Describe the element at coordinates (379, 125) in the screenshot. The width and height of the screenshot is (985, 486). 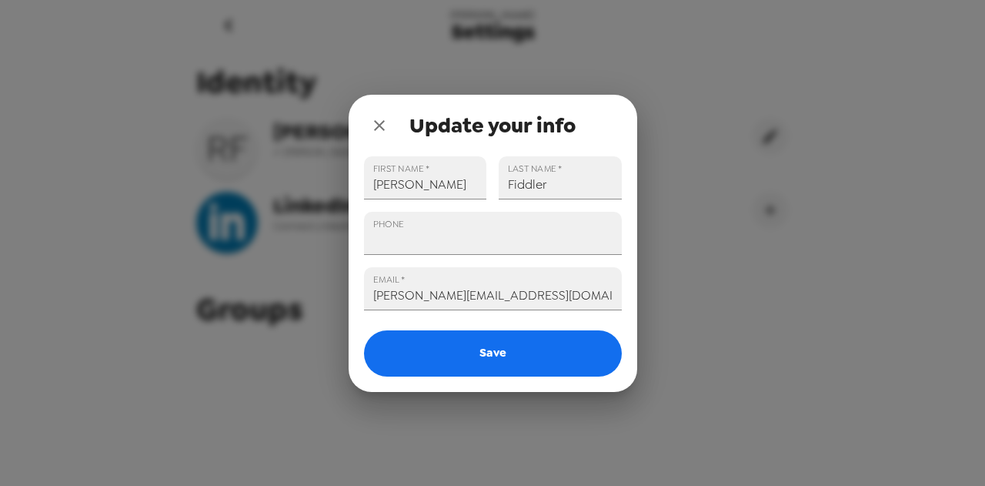
I see `button: close` at that location.